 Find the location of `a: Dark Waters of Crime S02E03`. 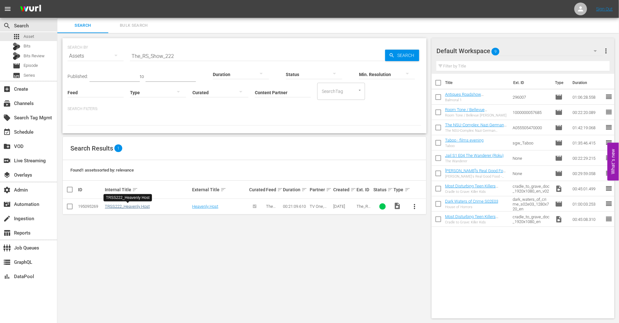

a: Dark Waters of Crime S02E03 is located at coordinates (472, 201).